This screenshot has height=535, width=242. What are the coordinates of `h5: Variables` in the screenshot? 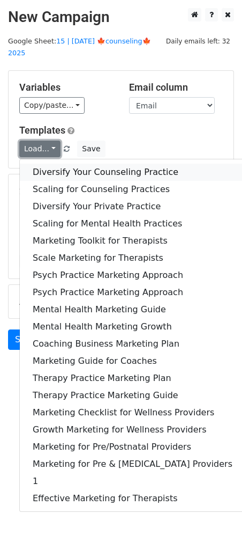 It's located at (66, 87).